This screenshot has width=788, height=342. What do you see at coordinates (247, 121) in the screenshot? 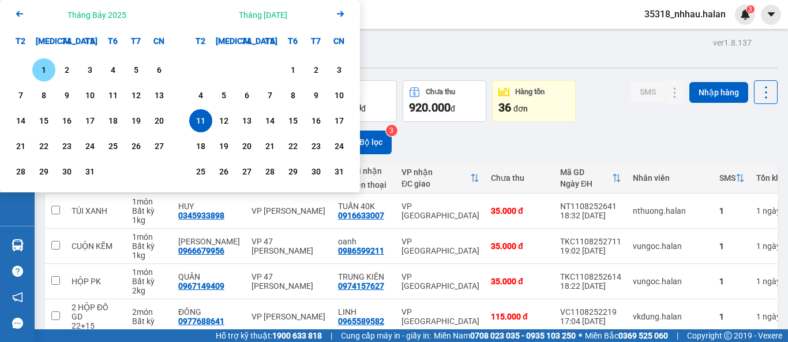
I see `div: 13` at bounding box center [247, 121].